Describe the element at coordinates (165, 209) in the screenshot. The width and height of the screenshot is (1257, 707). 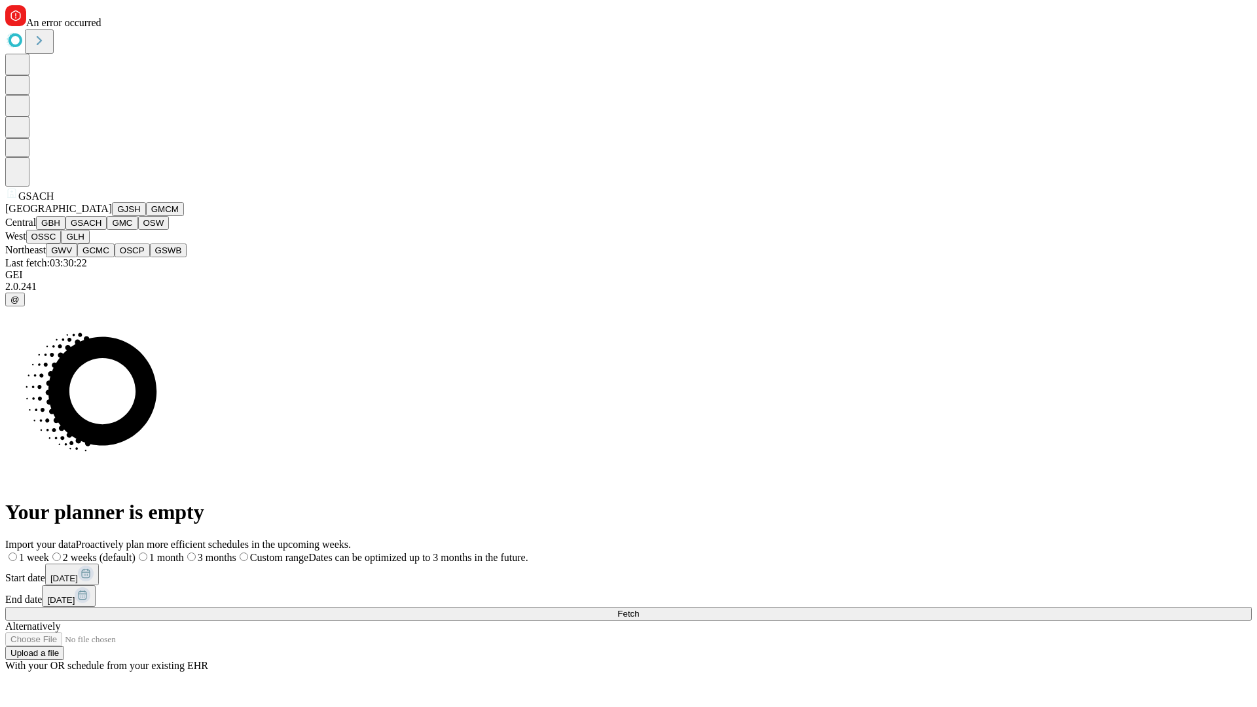
I see `button: GMCM` at that location.